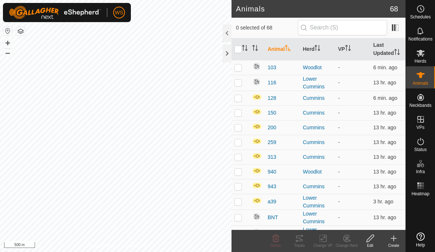 This screenshot has width=435, height=252. Describe the element at coordinates (271, 186) in the screenshot. I see `span: 943` at that location.